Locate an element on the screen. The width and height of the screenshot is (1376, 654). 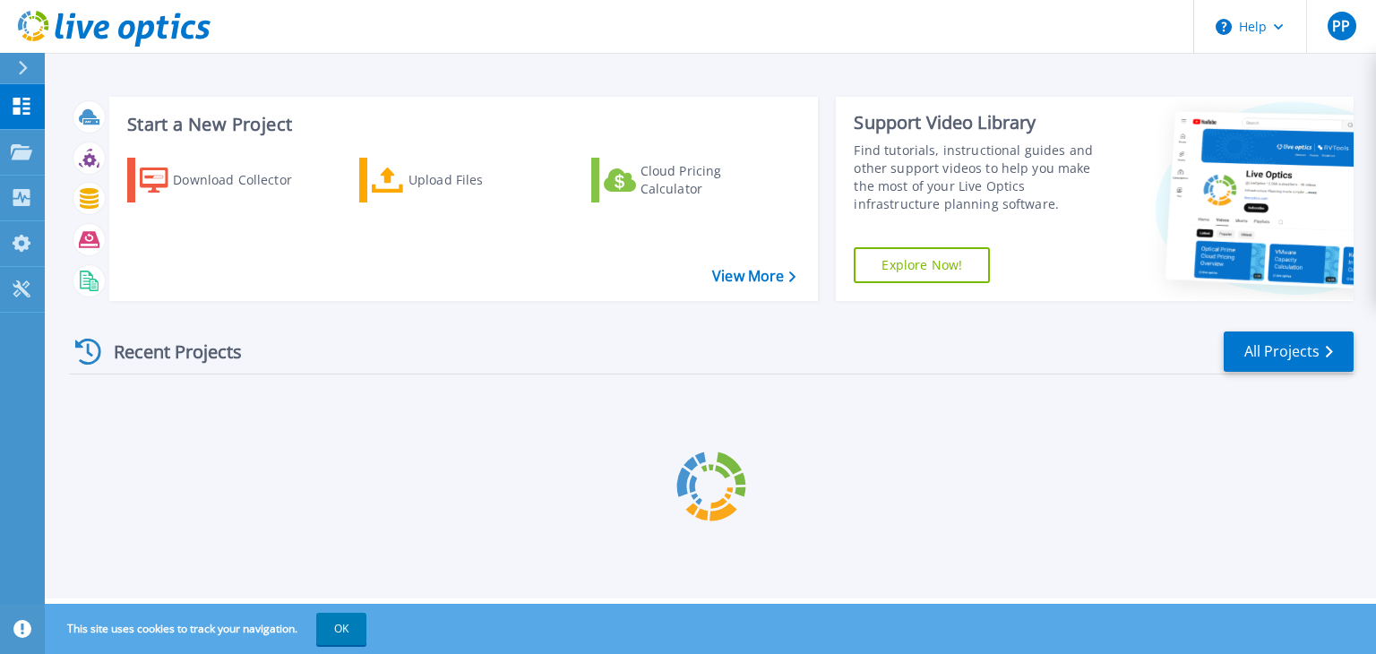
div: Cloud Pricing Calculator is located at coordinates (712, 180).